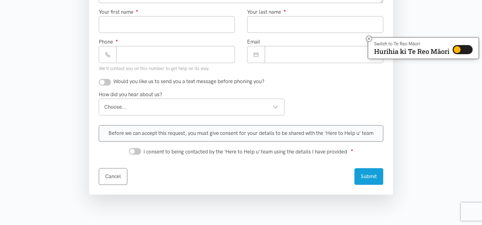 Image resolution: width=482 pixels, height=225 pixels. Describe the element at coordinates (245, 151) in the screenshot. I see `span: I consent to being contacted by the 'Here to Help u' team using the details I have provided` at that location.